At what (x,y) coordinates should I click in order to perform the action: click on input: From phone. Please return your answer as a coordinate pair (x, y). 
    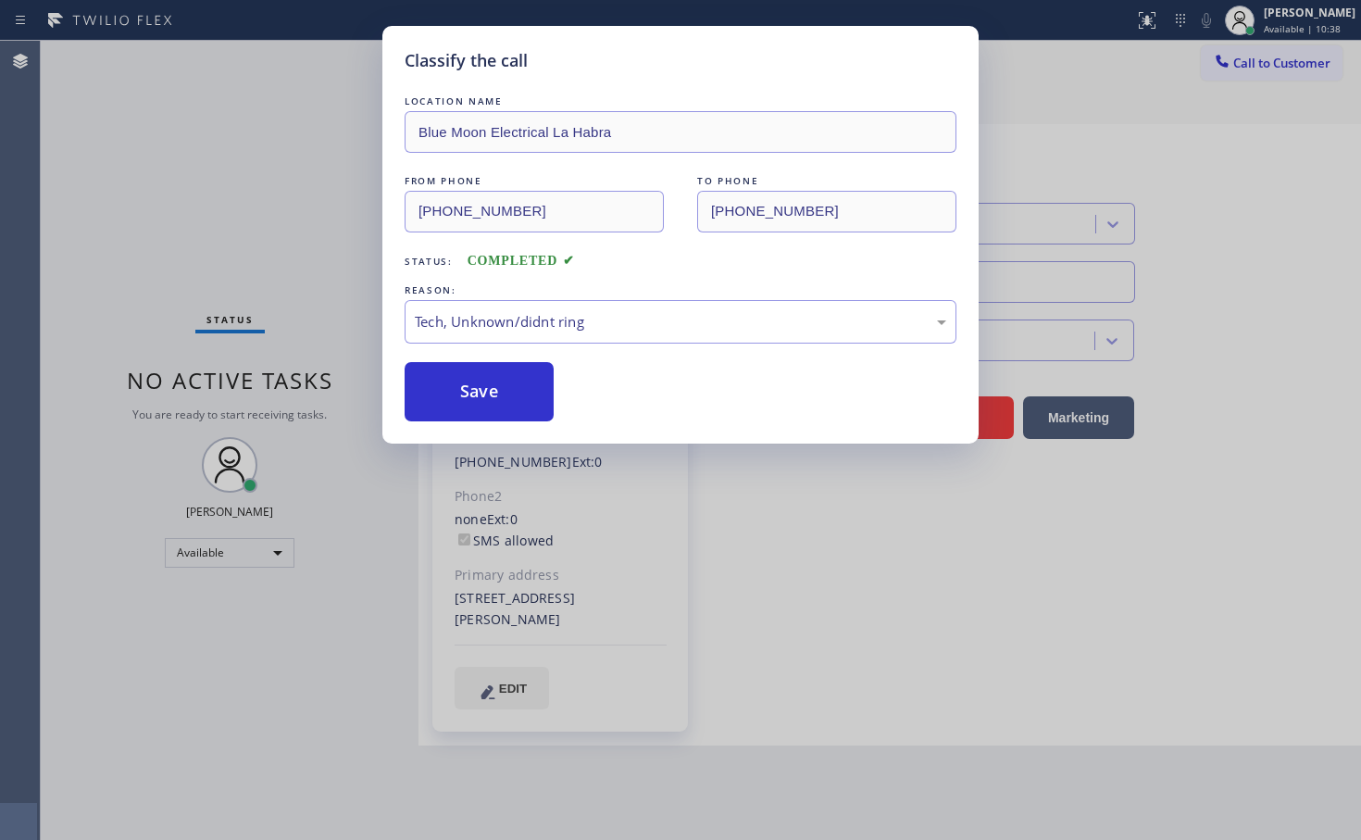
    Looking at the image, I should click on (534, 211).